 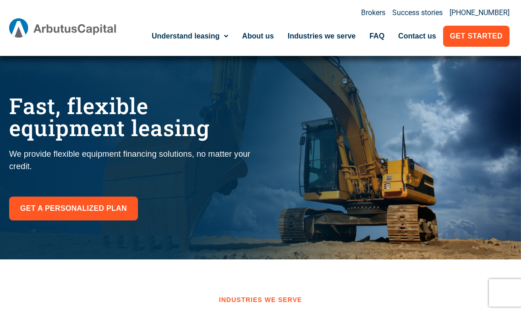 I want to click on a: Industries we serve, so click(x=322, y=36).